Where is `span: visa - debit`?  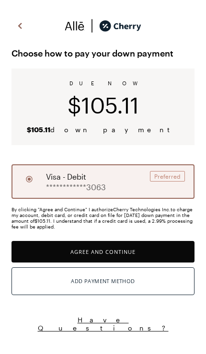 span: visa - debit is located at coordinates (66, 177).